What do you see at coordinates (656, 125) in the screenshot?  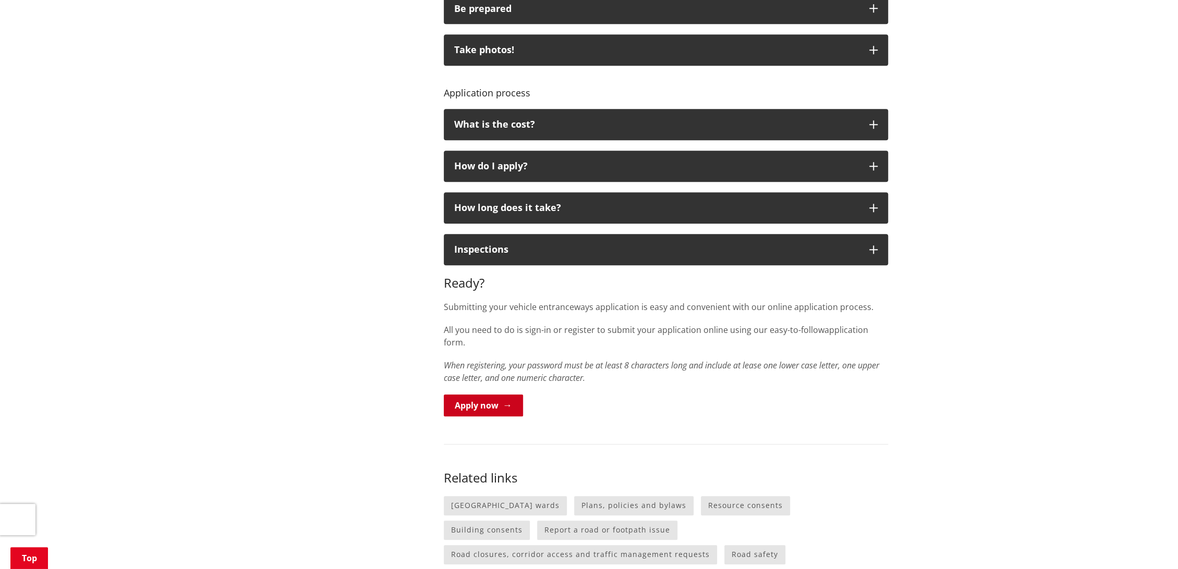 I see `div: What is the cost?` at bounding box center [656, 125].